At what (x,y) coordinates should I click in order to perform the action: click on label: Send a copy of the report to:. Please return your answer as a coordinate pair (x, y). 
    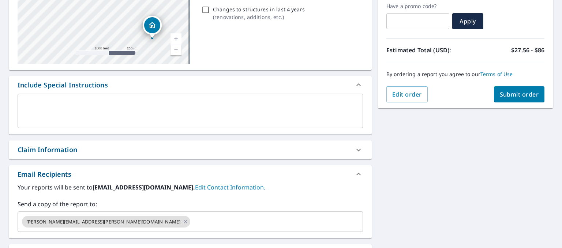
    Looking at the image, I should click on (190, 204).